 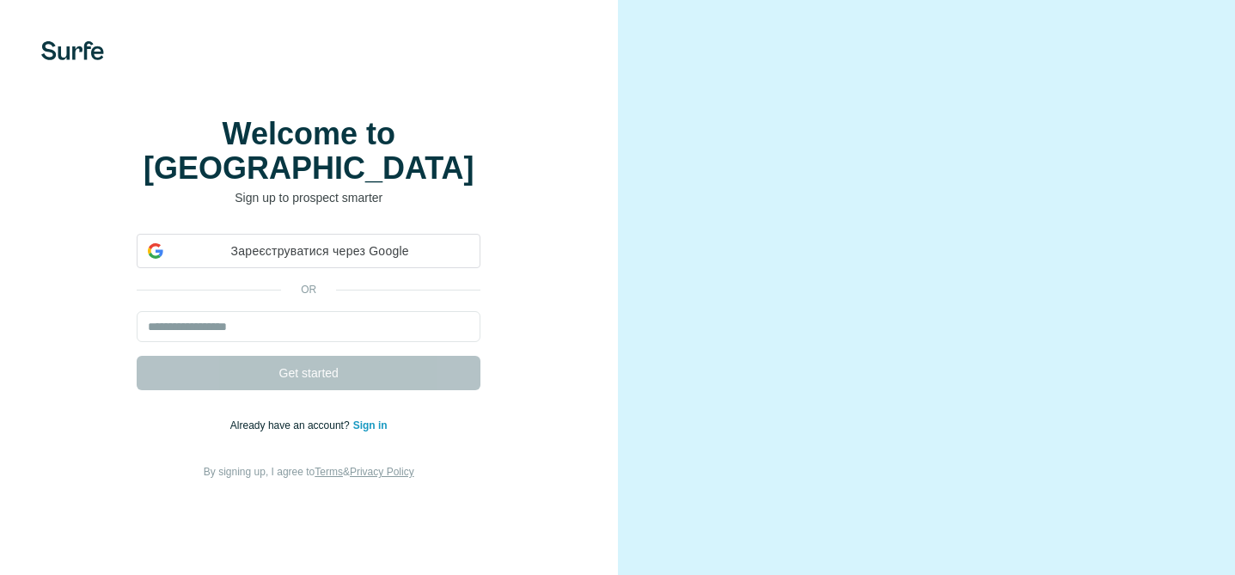 What do you see at coordinates (381, 472) in the screenshot?
I see `a: Privacy Policy` at bounding box center [381, 472].